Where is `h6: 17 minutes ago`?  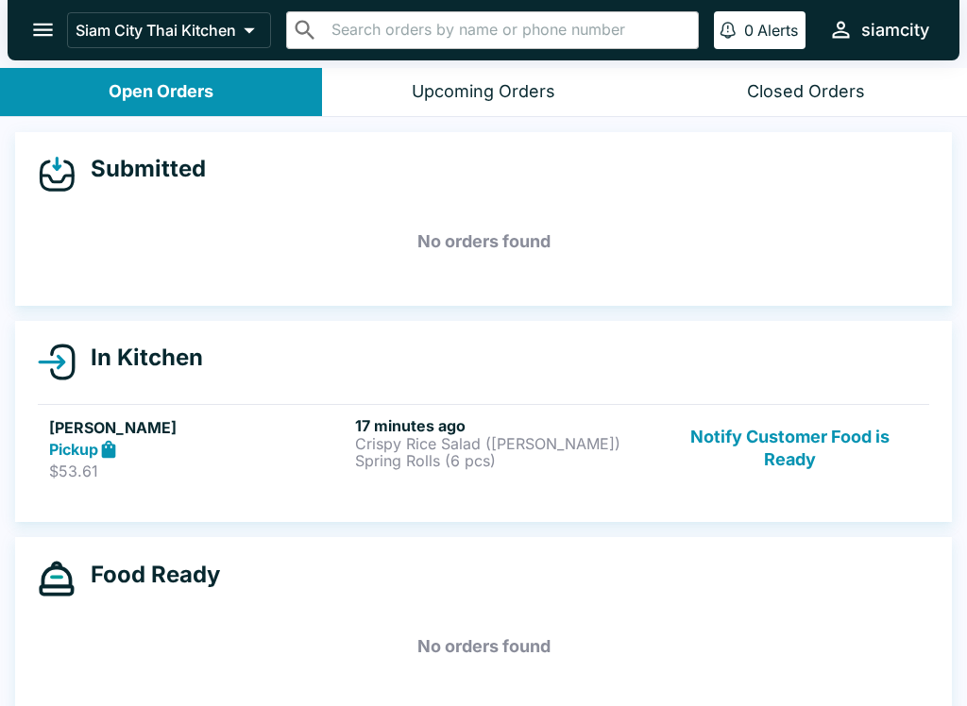
h6: 17 minutes ago is located at coordinates (504, 426).